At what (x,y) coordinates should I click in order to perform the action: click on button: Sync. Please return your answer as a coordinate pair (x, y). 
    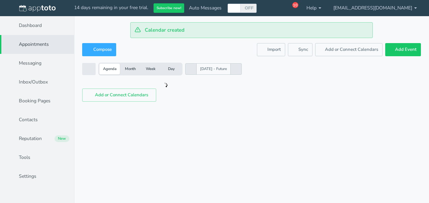
    Looking at the image, I should click on (300, 49).